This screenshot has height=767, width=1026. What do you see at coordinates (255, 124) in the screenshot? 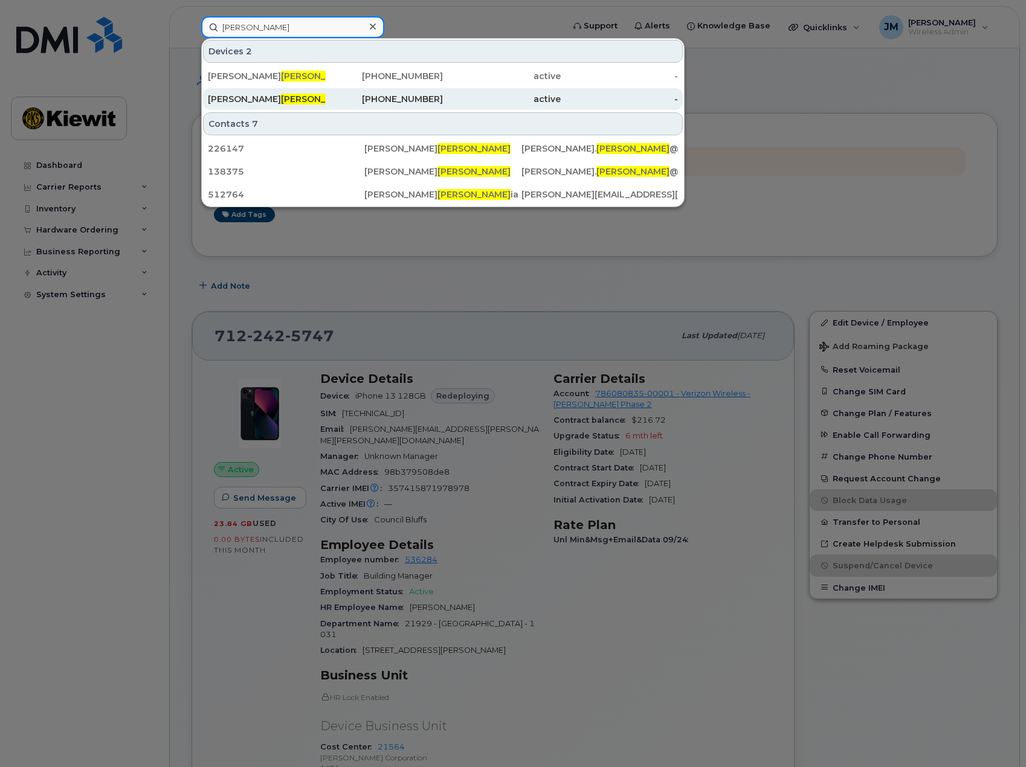
I see `span: 7` at bounding box center [255, 124].